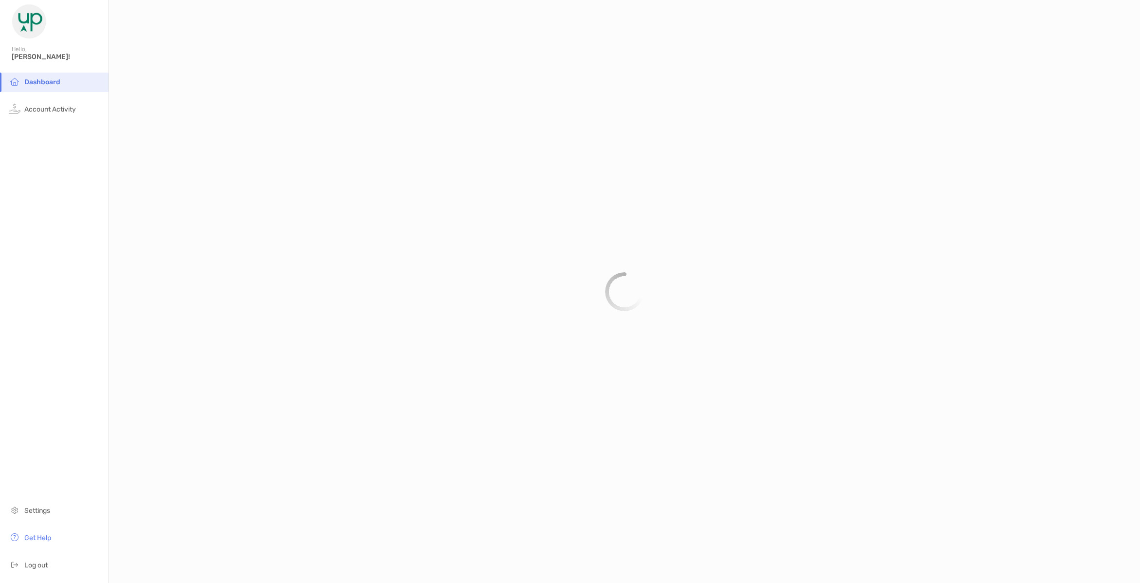 Image resolution: width=1140 pixels, height=583 pixels. Describe the element at coordinates (15, 564) in the screenshot. I see `img: logout icon` at that location.